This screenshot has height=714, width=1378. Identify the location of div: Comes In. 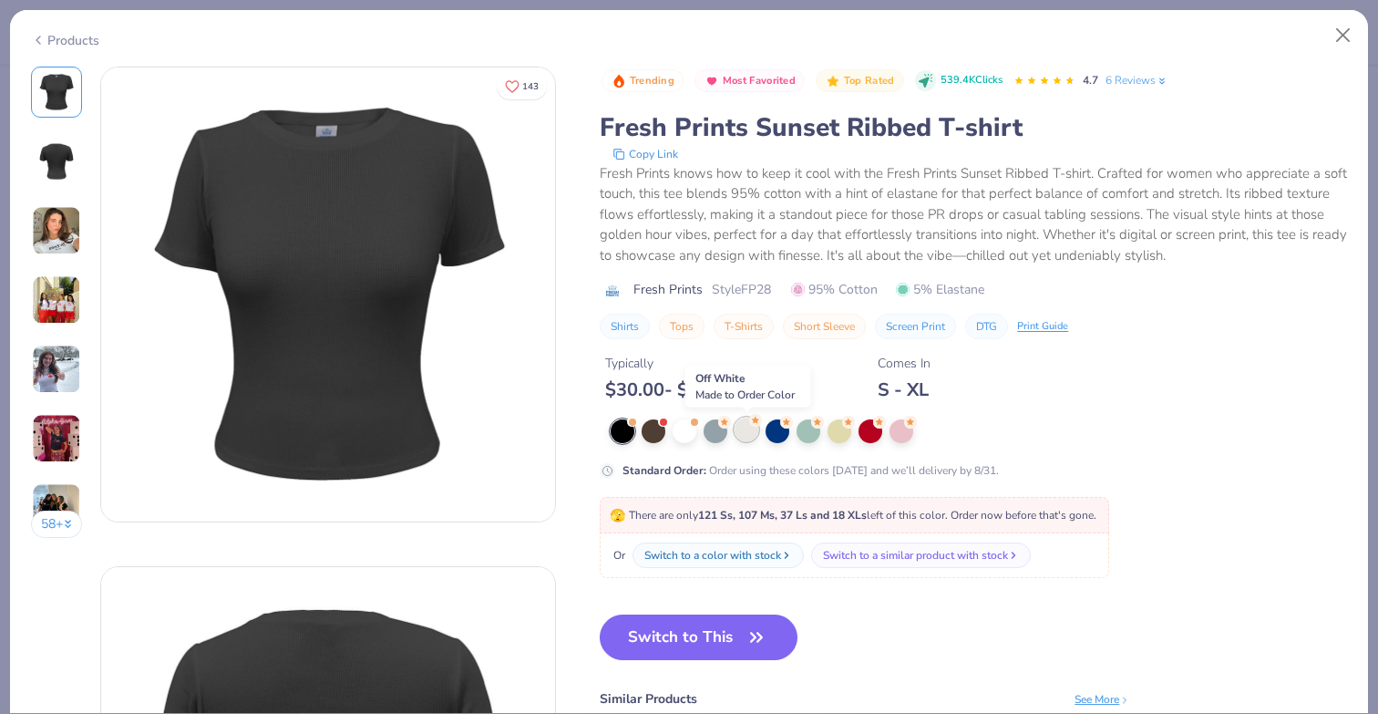
(904, 363).